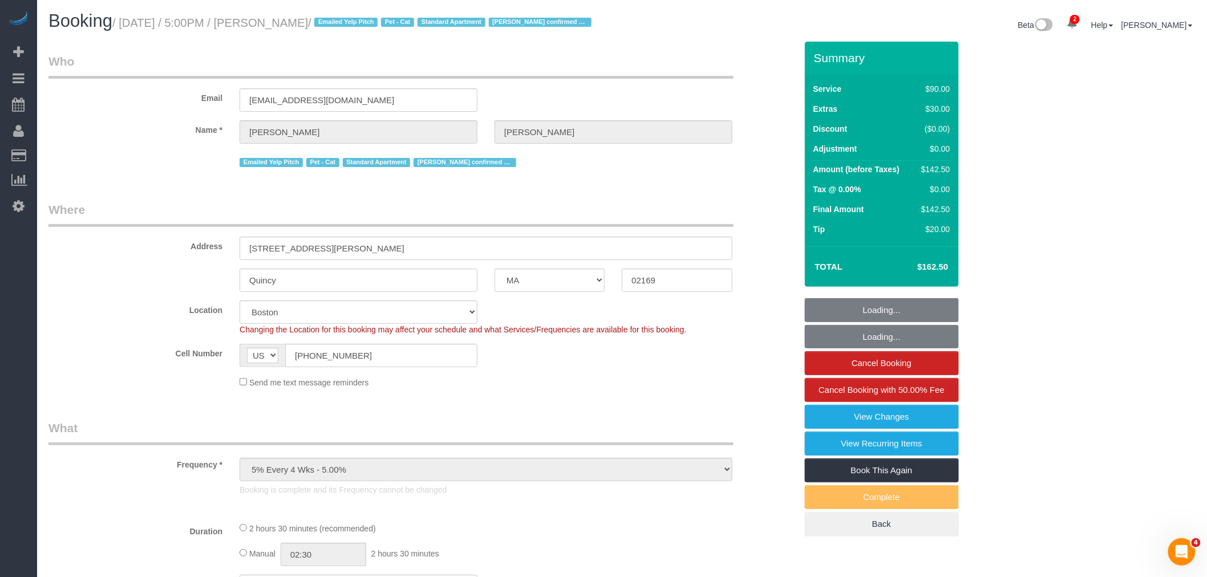 The width and height of the screenshot is (1207, 577). What do you see at coordinates (381, 355) in the screenshot?
I see `input: Cell Number` at bounding box center [381, 355].